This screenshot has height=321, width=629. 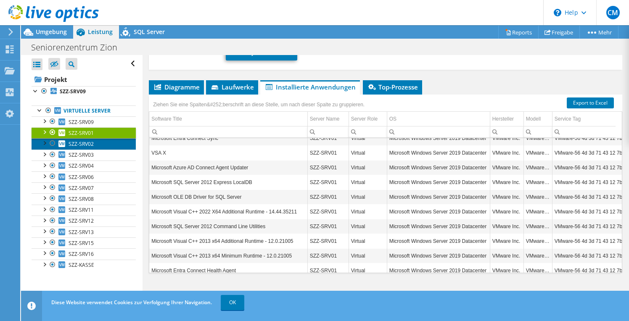 What do you see at coordinates (176, 87) in the screenshot?
I see `span: Diagramme` at bounding box center [176, 87].